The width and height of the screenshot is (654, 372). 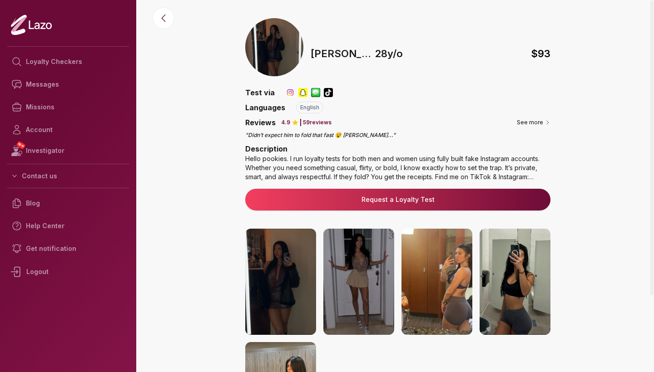 I want to click on img: tiktok, so click(x=328, y=93).